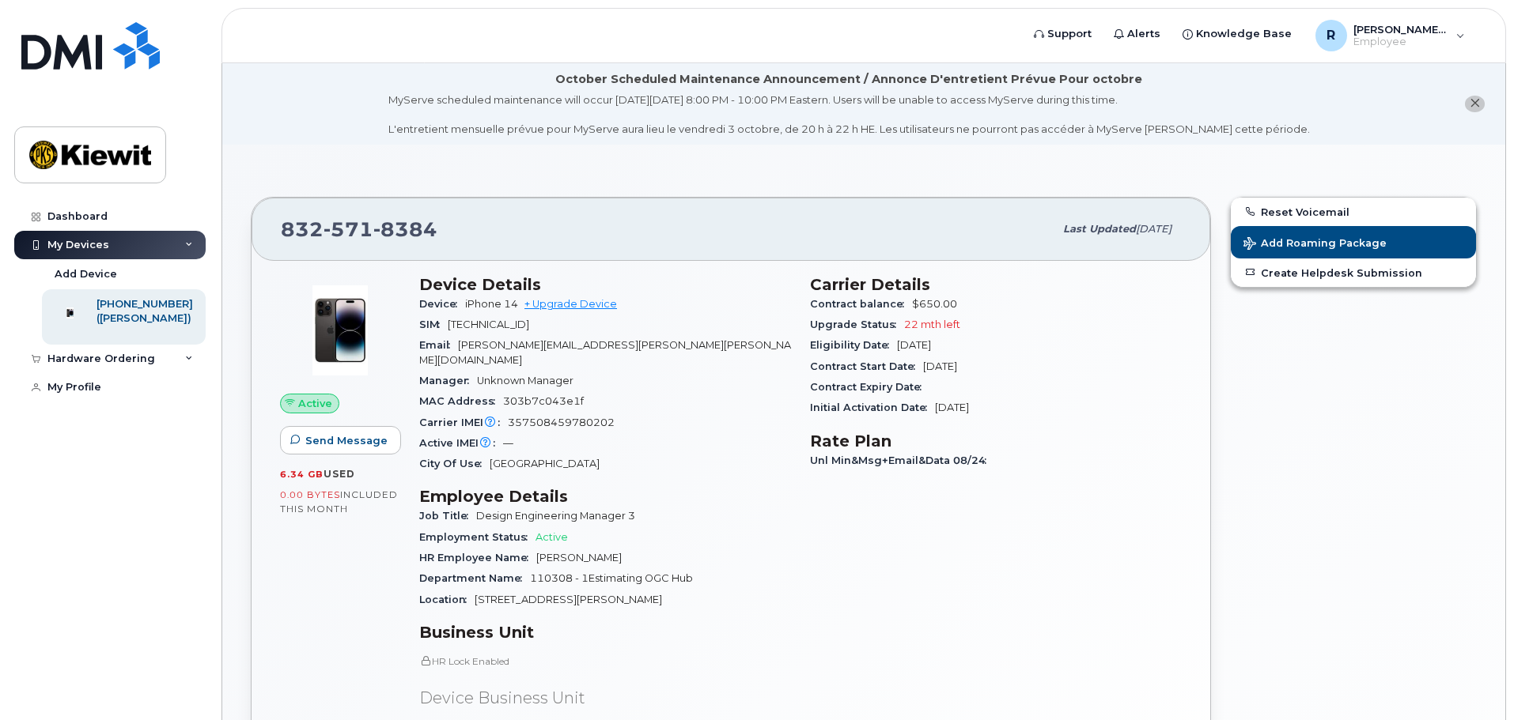 This screenshot has width=1514, height=720. I want to click on img: image20231002-3703462-njx0qo.jpeg, so click(340, 331).